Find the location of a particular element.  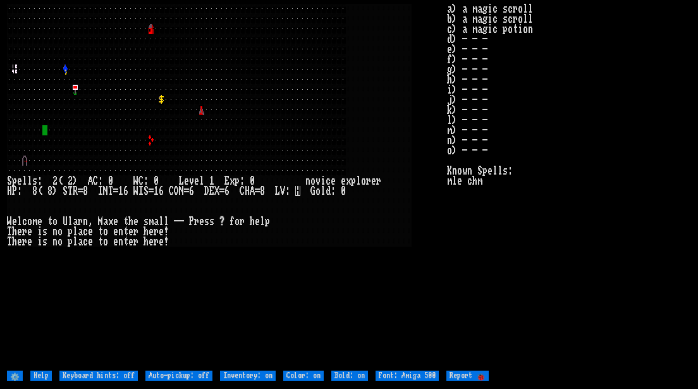

div: p is located at coordinates (70, 241).